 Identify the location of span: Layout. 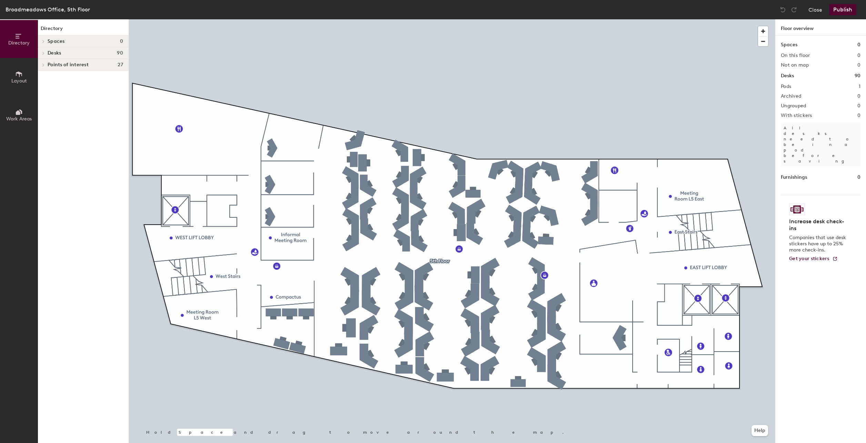
(19, 81).